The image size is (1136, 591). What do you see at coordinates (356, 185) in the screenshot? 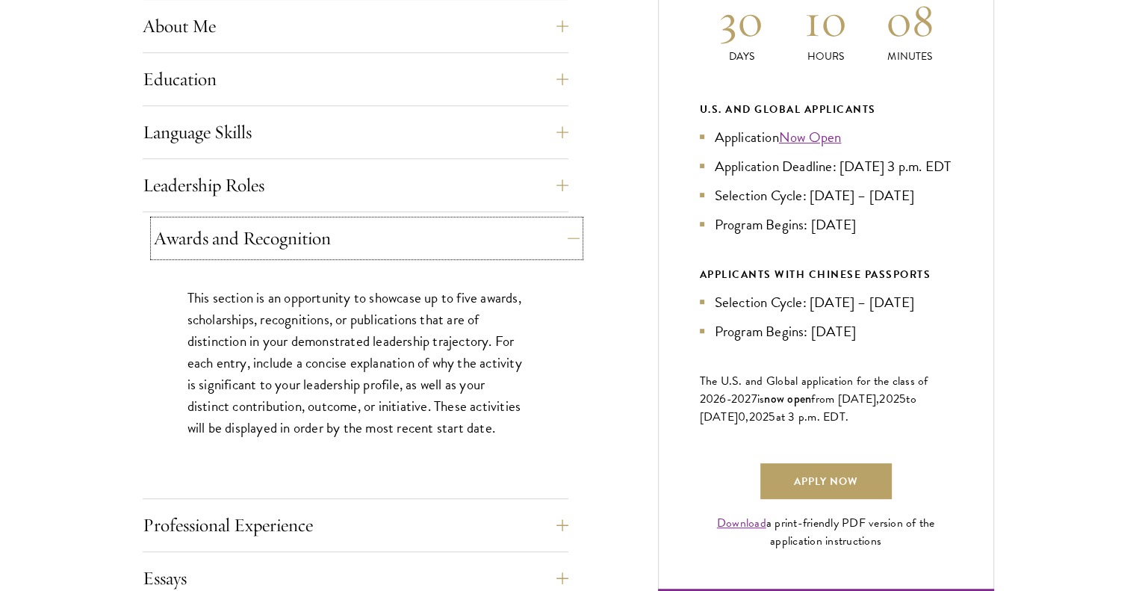
I see `button: Leadership Roles` at bounding box center [356, 185].